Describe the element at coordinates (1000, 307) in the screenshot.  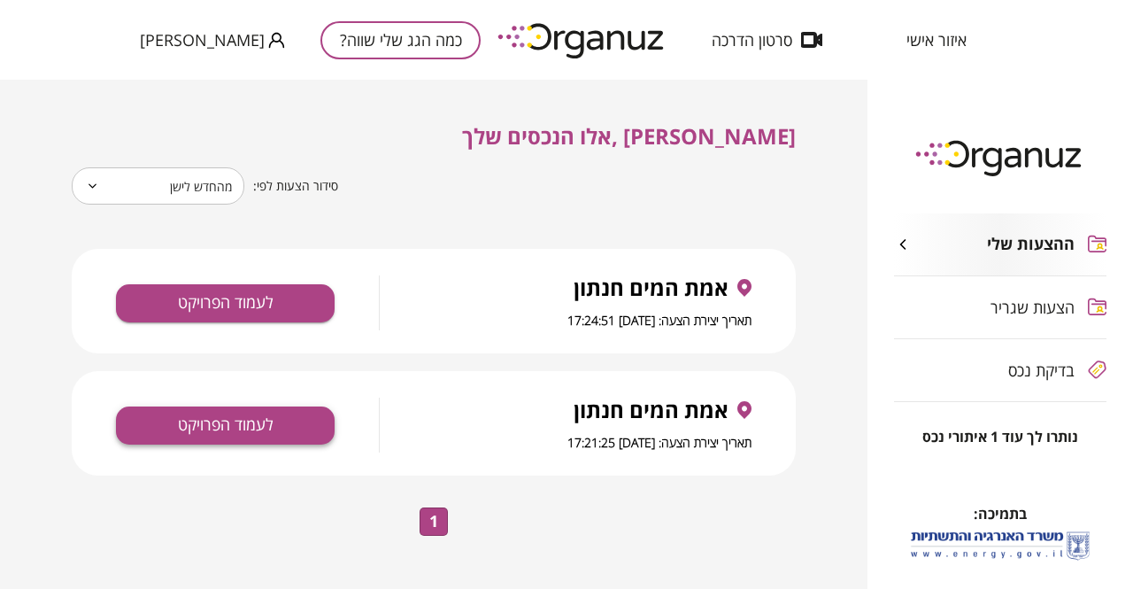
I see `button: הצעות שגריר` at that location.